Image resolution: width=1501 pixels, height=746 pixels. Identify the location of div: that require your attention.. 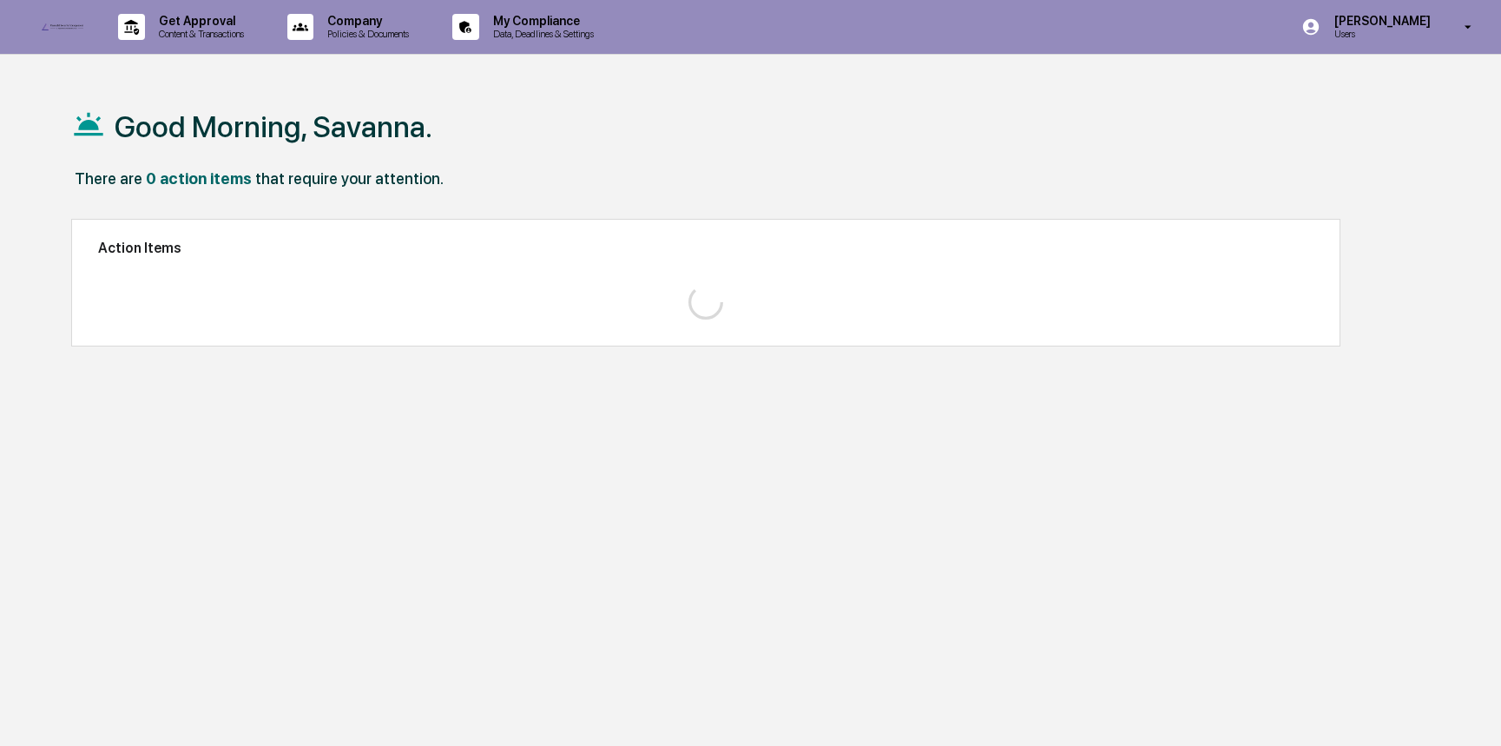
(349, 178).